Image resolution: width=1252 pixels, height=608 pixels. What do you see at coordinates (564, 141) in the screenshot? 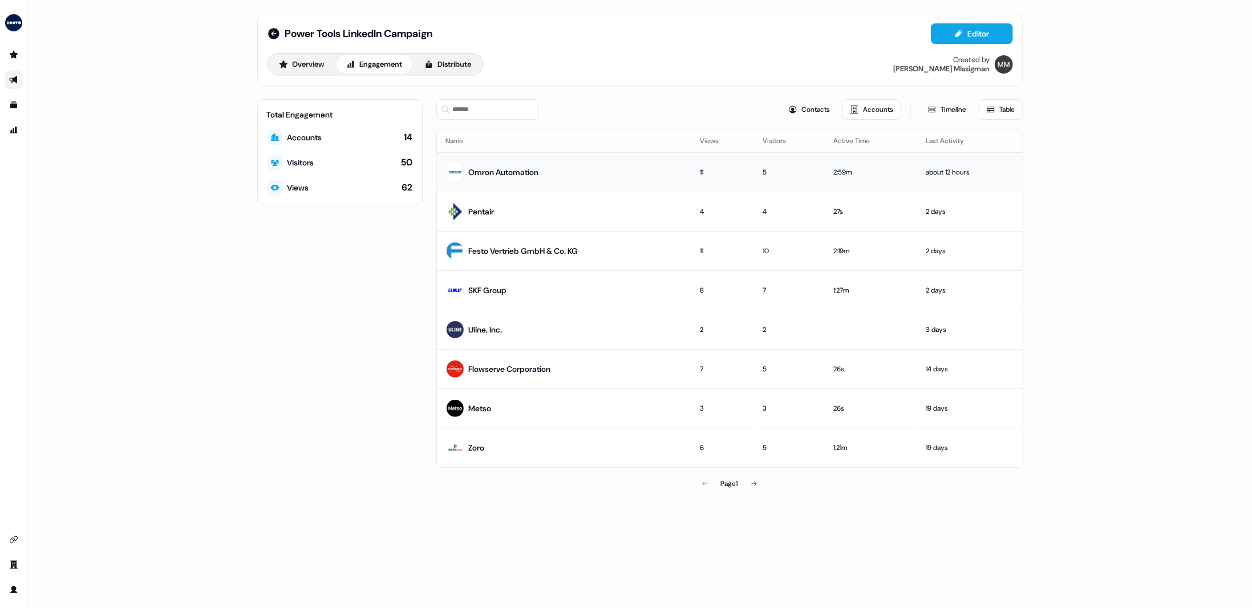
I see `th: Name` at bounding box center [564, 141].